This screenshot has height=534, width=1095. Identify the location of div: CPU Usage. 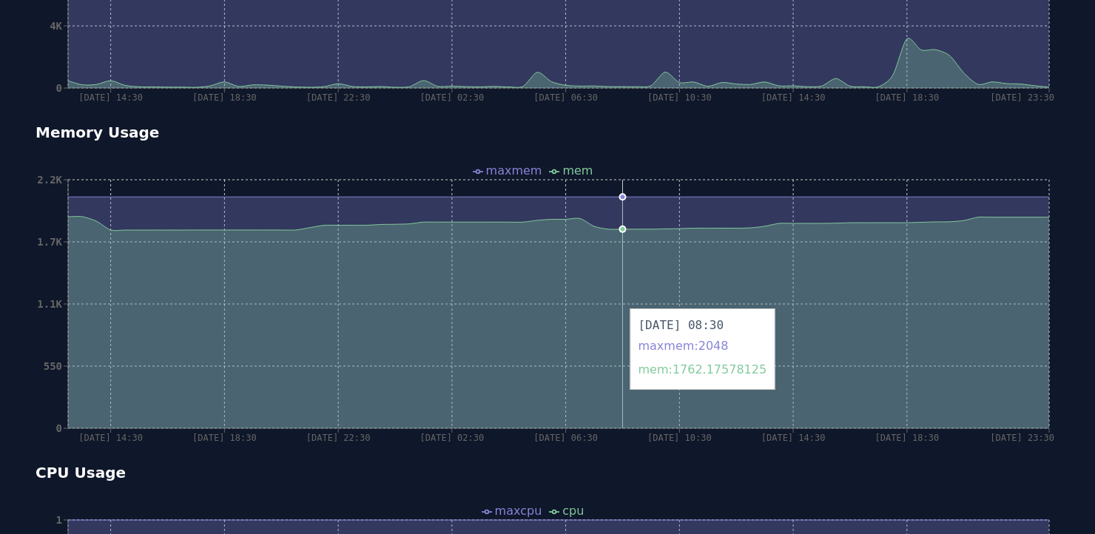
(548, 473).